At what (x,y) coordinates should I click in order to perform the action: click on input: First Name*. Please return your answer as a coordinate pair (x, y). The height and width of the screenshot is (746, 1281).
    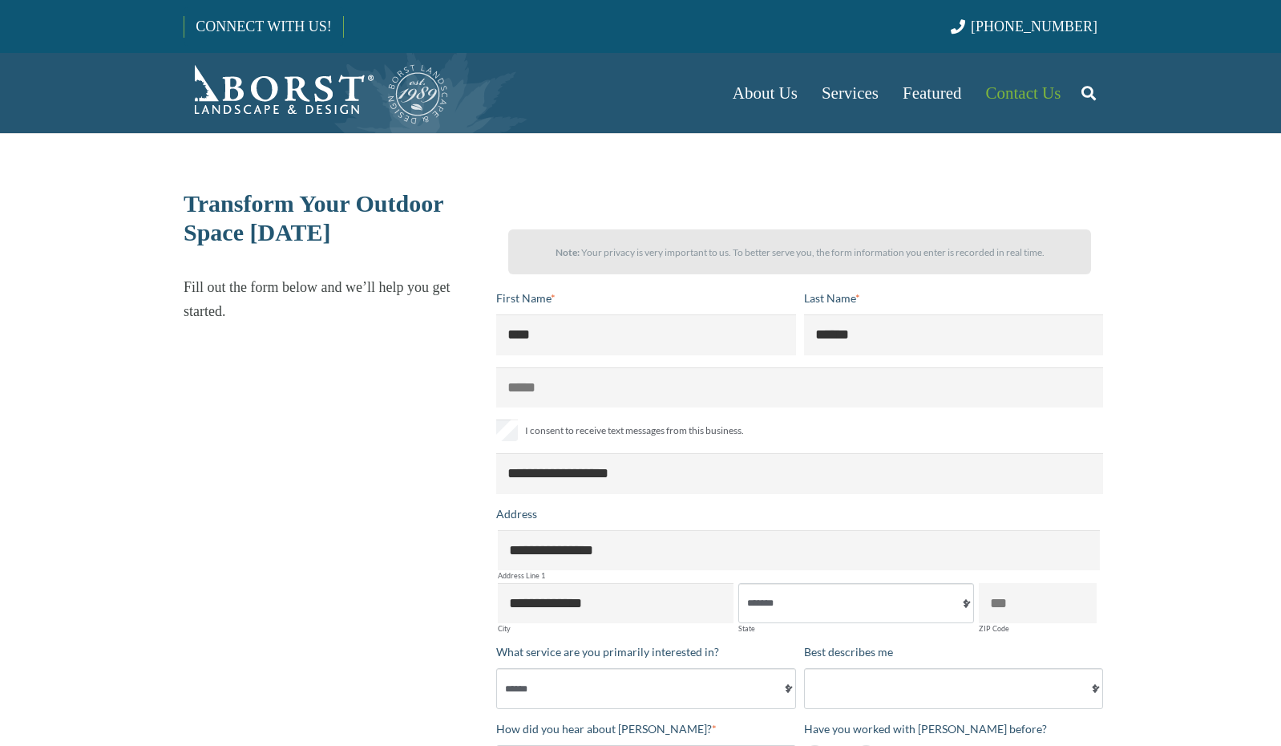
    Looking at the image, I should click on (646, 334).